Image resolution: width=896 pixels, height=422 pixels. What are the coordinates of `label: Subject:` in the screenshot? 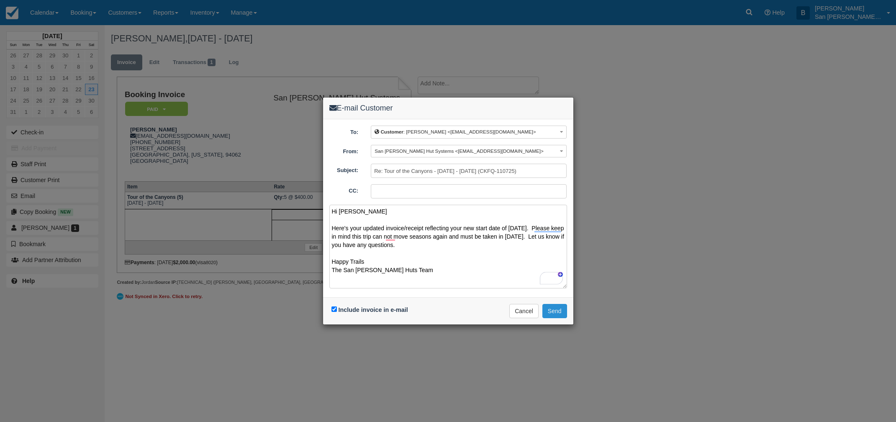 It's located at (344, 169).